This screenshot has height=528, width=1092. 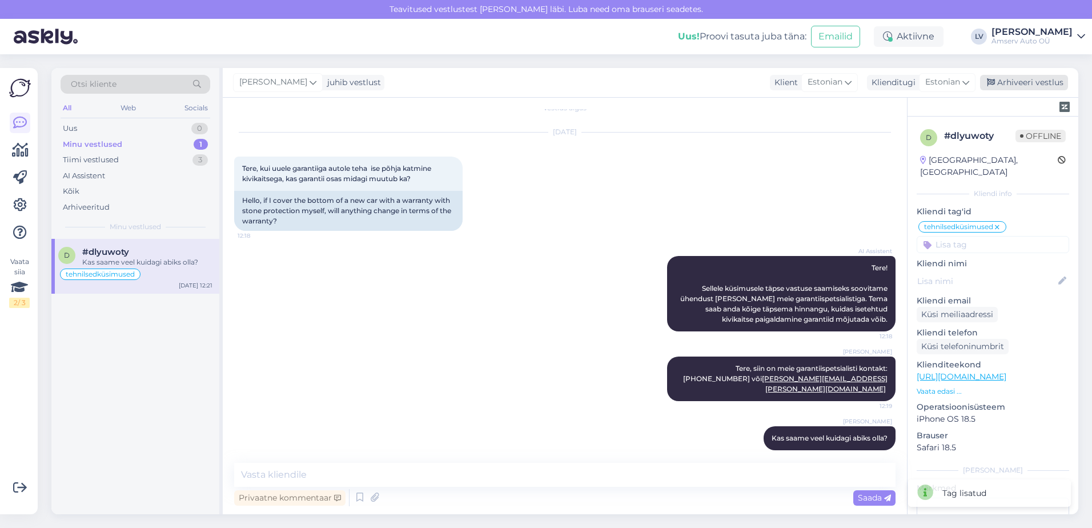 I want to click on p: Kliendi tag'id, so click(x=992, y=211).